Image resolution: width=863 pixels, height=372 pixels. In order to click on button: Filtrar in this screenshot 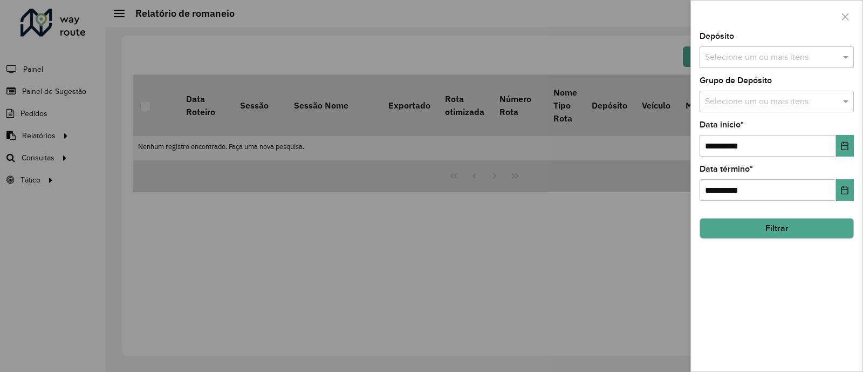, I will do `click(777, 228)`.